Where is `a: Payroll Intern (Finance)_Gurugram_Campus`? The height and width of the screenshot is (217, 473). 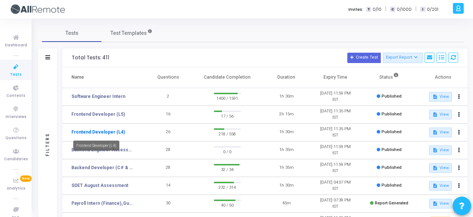
a: Payroll Intern (Finance)_Gurugram_Campus is located at coordinates (102, 204).